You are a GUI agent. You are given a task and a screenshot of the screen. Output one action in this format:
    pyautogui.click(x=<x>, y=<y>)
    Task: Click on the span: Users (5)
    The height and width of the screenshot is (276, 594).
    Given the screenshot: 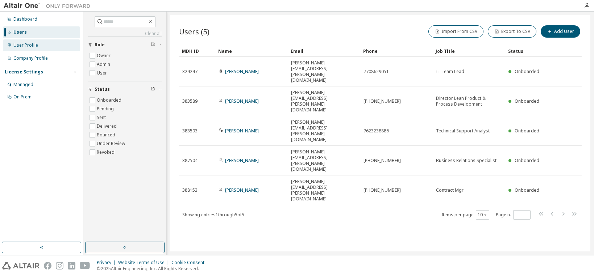 What is the action you would take?
    pyautogui.click(x=194, y=32)
    